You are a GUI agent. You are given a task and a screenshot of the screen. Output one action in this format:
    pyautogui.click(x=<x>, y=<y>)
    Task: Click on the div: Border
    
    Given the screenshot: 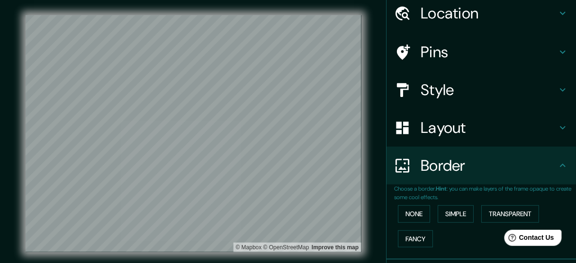 What is the action you would take?
    pyautogui.click(x=481, y=166)
    